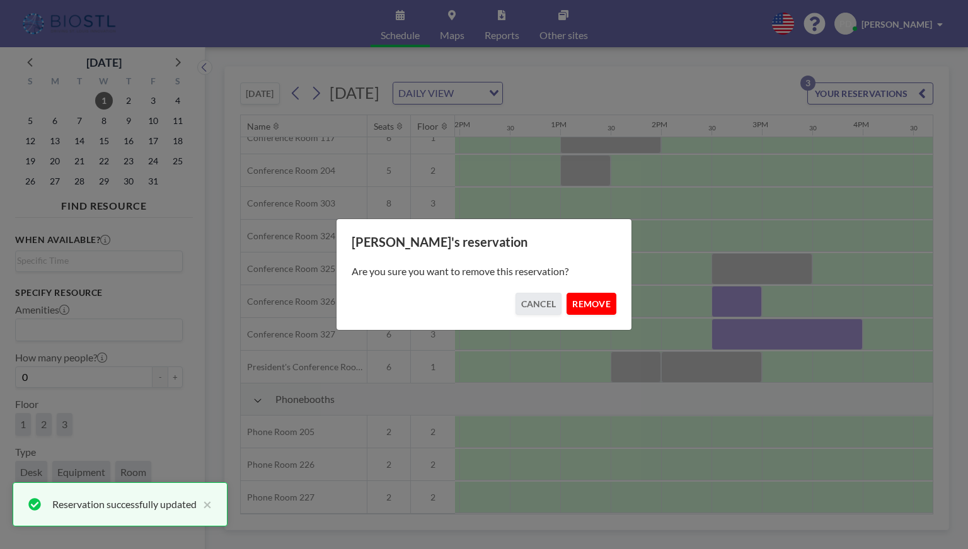 This screenshot has height=549, width=968. What do you see at coordinates (539, 304) in the screenshot?
I see `button: CANCEL` at bounding box center [539, 304].